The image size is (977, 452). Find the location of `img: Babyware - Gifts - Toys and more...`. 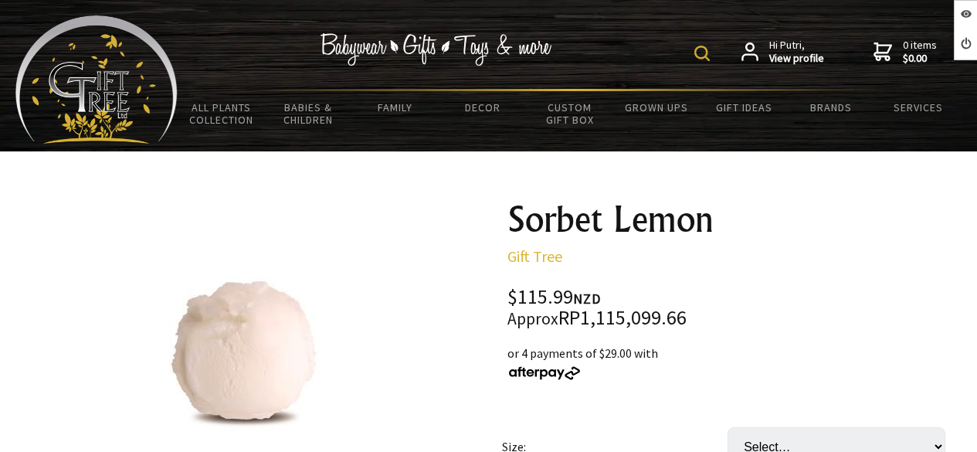

img: Babyware - Gifts - Toys and more... is located at coordinates (97, 80).